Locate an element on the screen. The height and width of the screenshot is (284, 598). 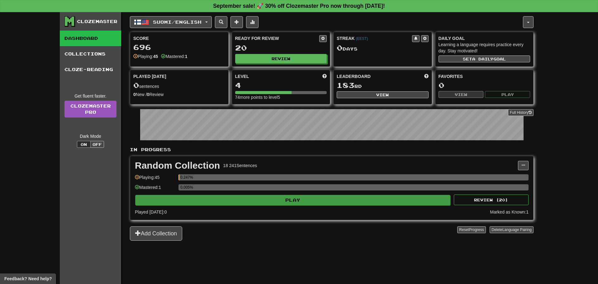
span: This week in points, UTC is located at coordinates (426, 76).